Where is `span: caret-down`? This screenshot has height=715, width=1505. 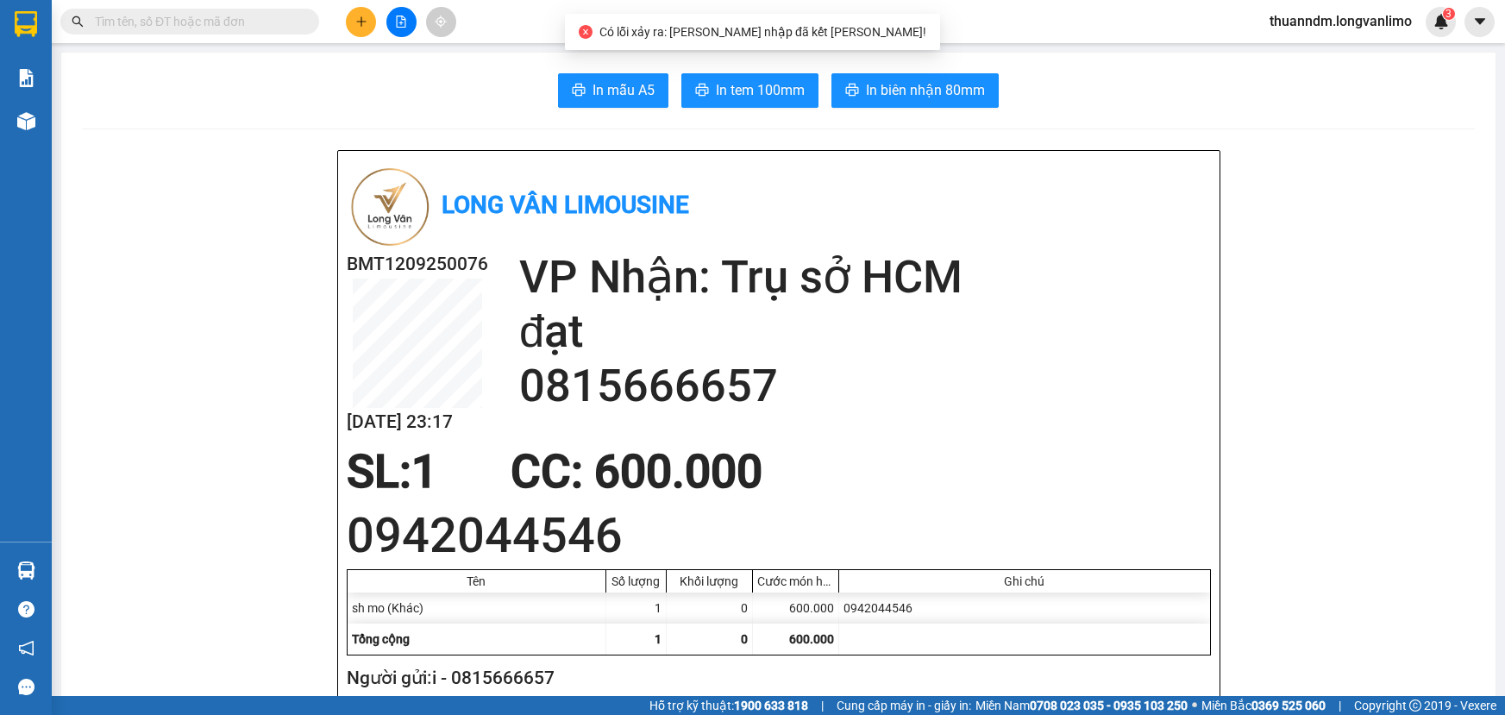 span: caret-down is located at coordinates (1480, 22).